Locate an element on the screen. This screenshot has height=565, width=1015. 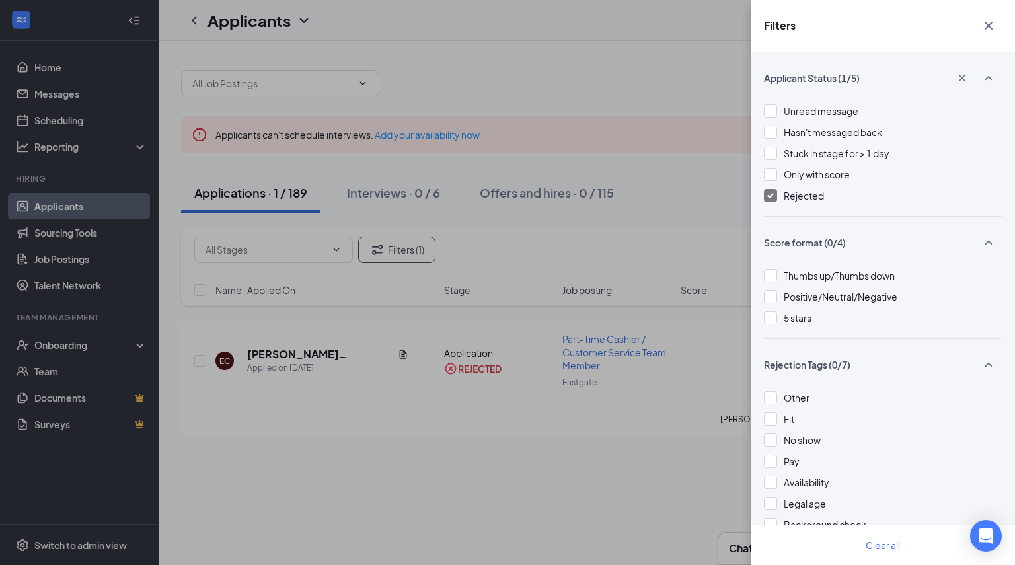
span: Availability is located at coordinates (806, 482).